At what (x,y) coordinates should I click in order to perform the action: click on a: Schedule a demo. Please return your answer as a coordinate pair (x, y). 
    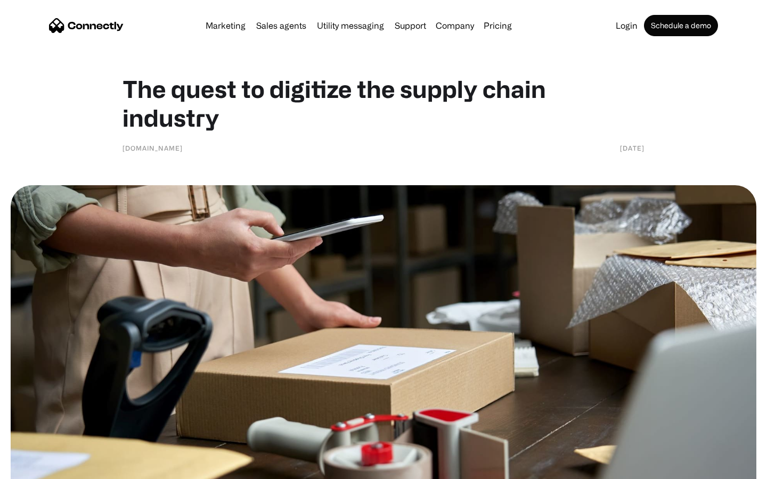
    Looking at the image, I should click on (681, 26).